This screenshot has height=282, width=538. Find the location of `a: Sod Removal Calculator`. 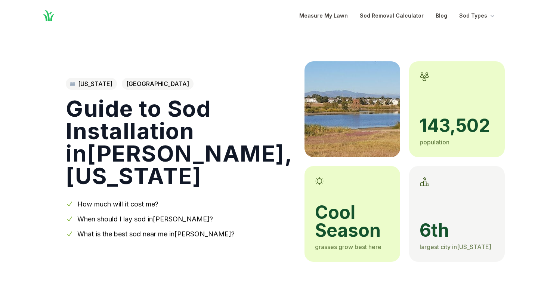

a: Sod Removal Calculator is located at coordinates (392, 16).